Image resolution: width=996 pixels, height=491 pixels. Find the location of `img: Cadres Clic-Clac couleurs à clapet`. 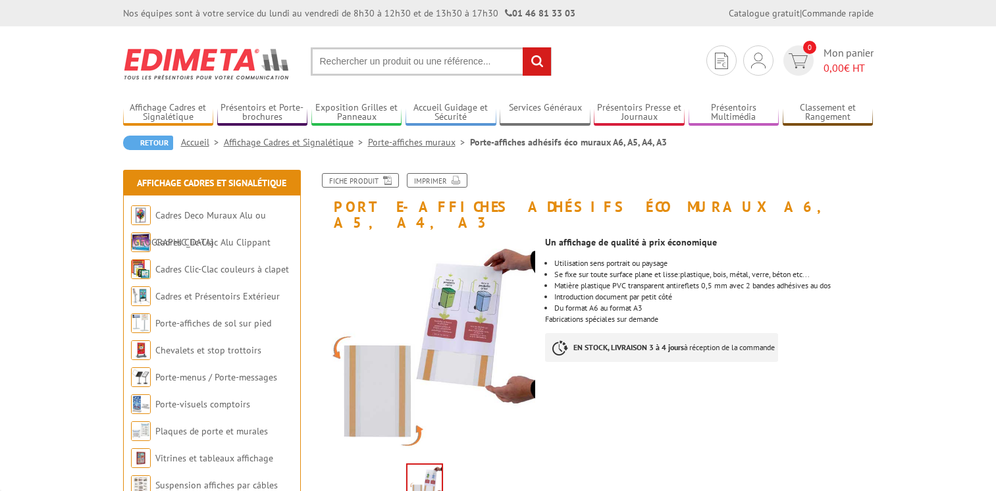

img: Cadres Clic-Clac couleurs à clapet is located at coordinates (141, 269).